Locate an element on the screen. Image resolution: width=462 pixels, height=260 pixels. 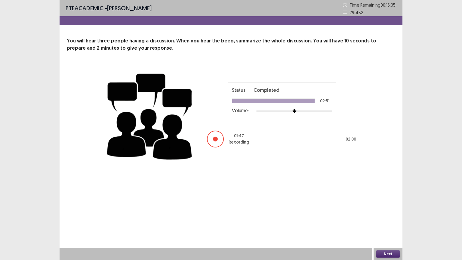
p: Status: is located at coordinates (239, 90).